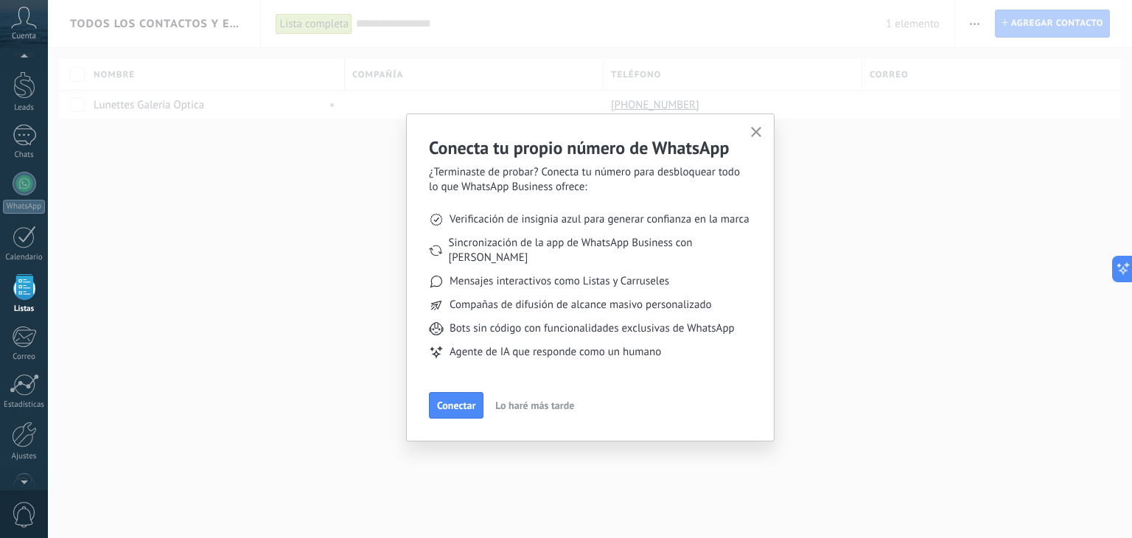 This screenshot has height=538, width=1132. Describe the element at coordinates (24, 257) in the screenshot. I see `div: Calendario` at that location.